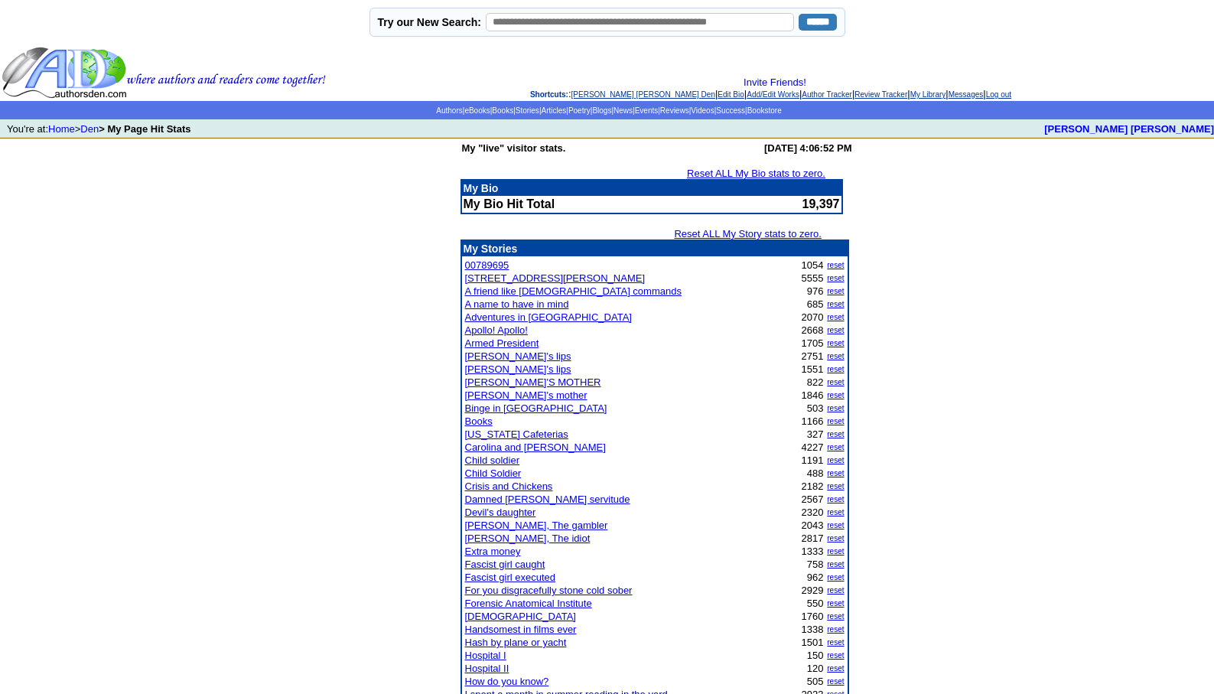 Image resolution: width=1214 pixels, height=694 pixels. I want to click on font: You're at: >, so click(99, 129).